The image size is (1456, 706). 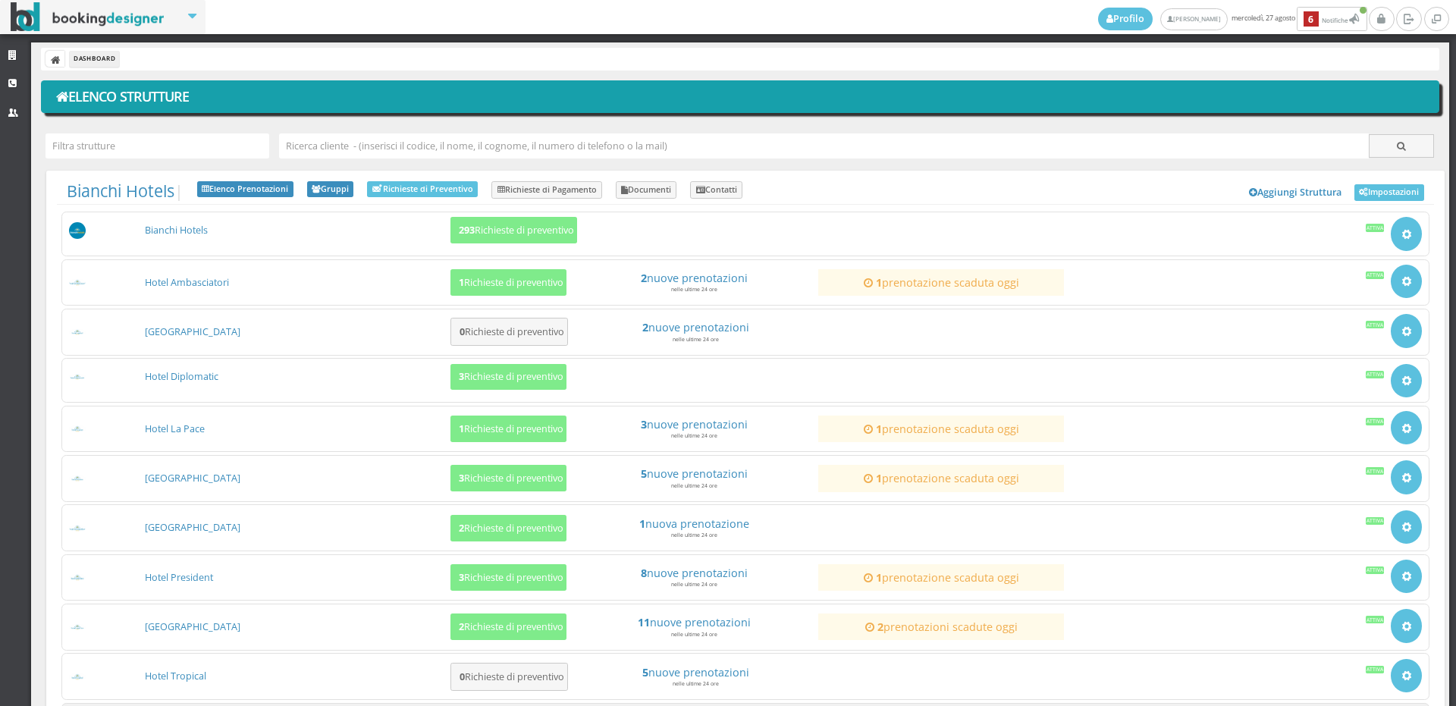 I want to click on a: Hotel President, so click(x=179, y=577).